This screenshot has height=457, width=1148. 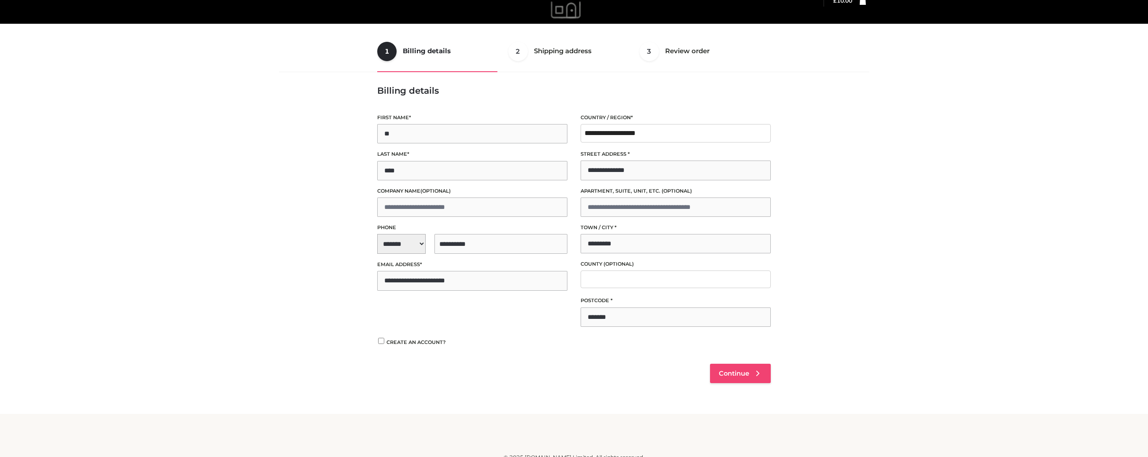 What do you see at coordinates (574, 91) in the screenshot?
I see `h3: Billing details` at bounding box center [574, 91].